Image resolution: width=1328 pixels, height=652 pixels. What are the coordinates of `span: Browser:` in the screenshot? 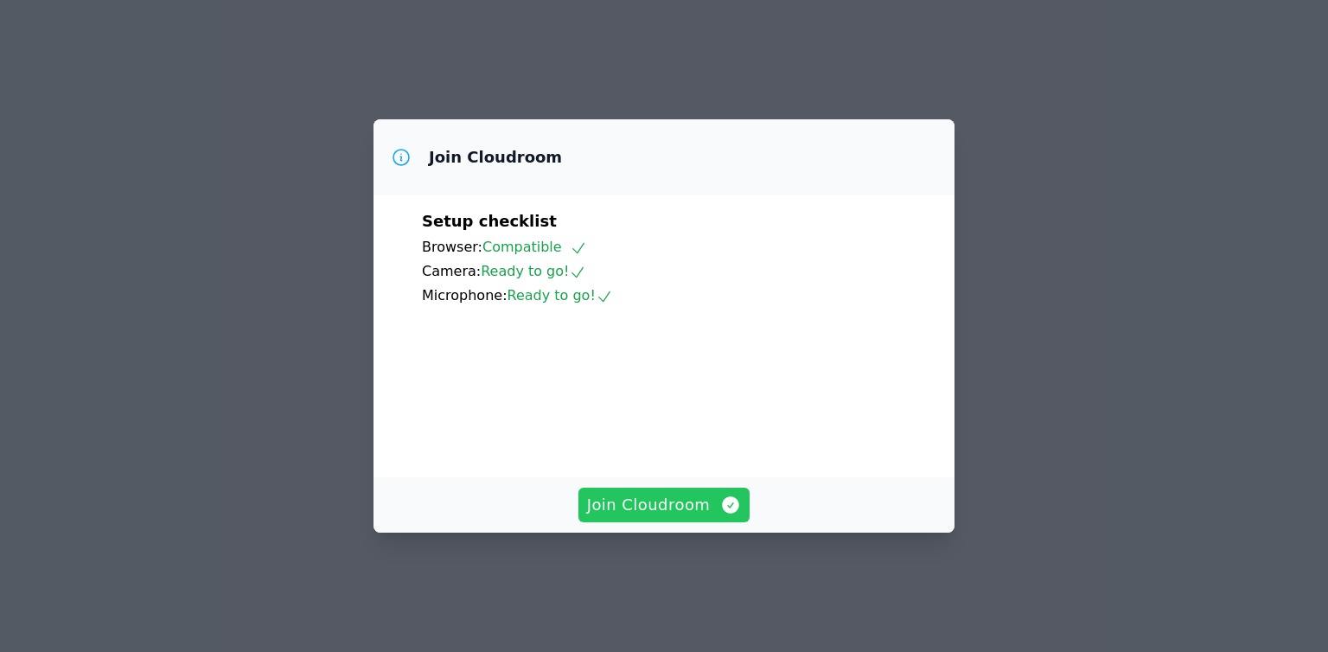 It's located at (452, 246).